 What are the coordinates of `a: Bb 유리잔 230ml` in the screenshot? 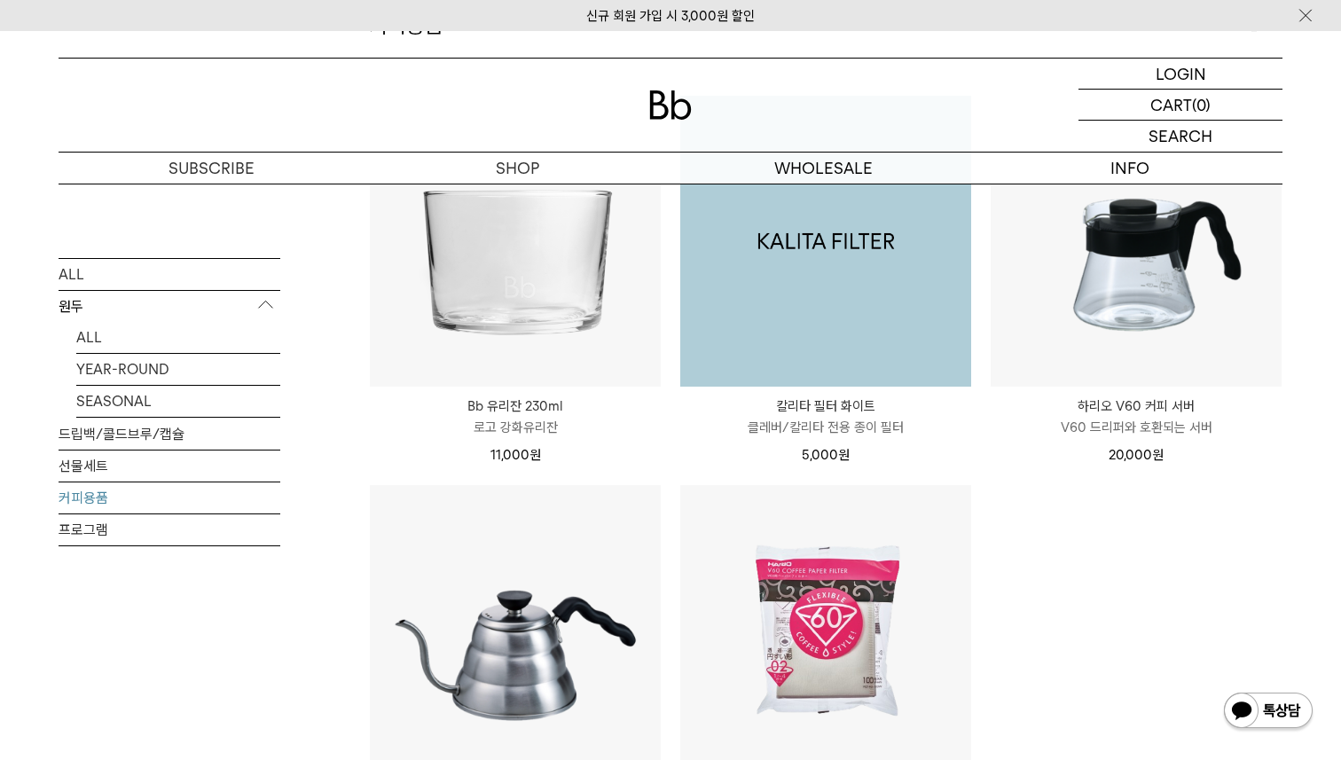 It's located at (515, 241).